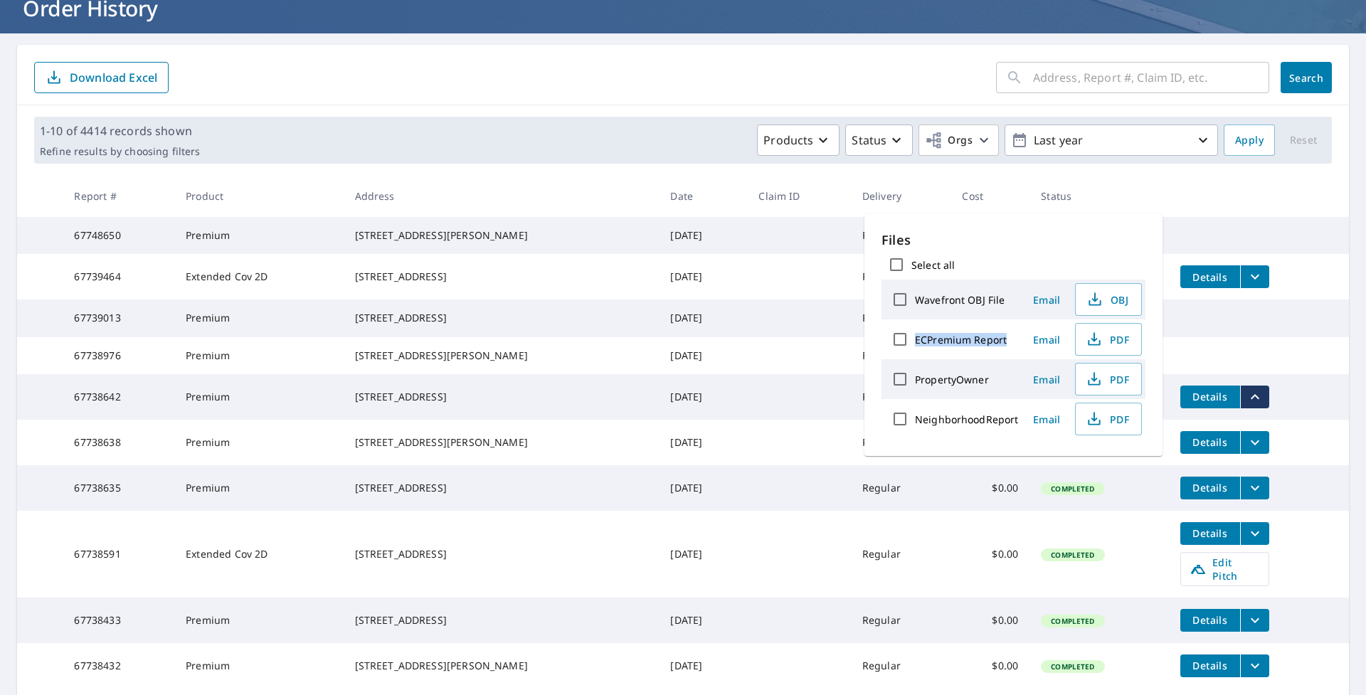 This screenshot has width=1366, height=695. Describe the element at coordinates (1249, 140) in the screenshot. I see `button: Apply` at that location.